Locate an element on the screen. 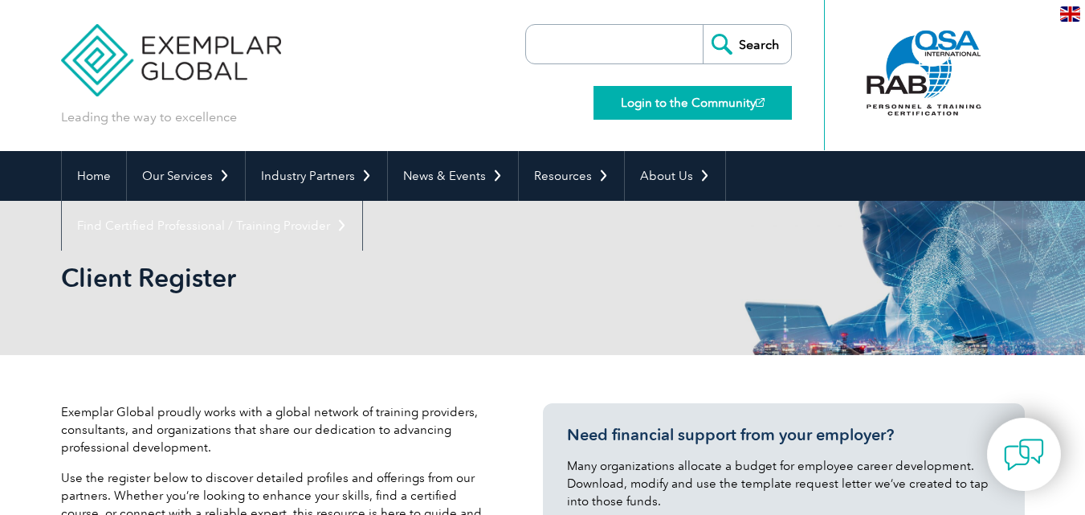  p: Leading the way to excellence is located at coordinates (149, 117).